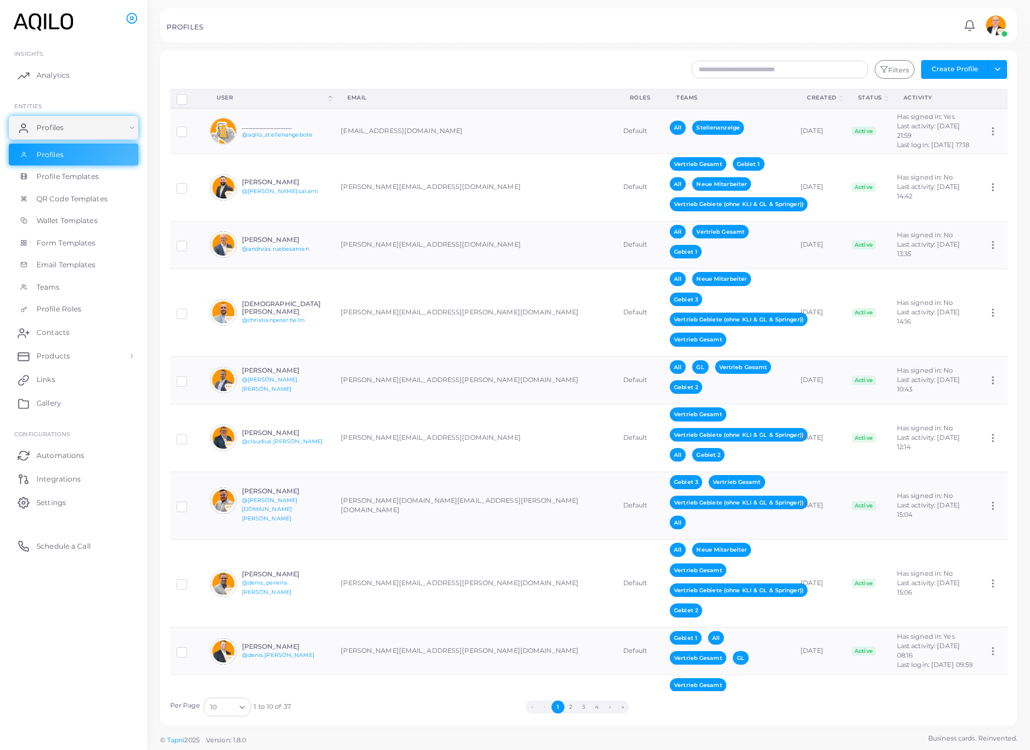 The height and width of the screenshot is (750, 1030). What do you see at coordinates (74, 287) in the screenshot?
I see `a: Teams` at bounding box center [74, 287].